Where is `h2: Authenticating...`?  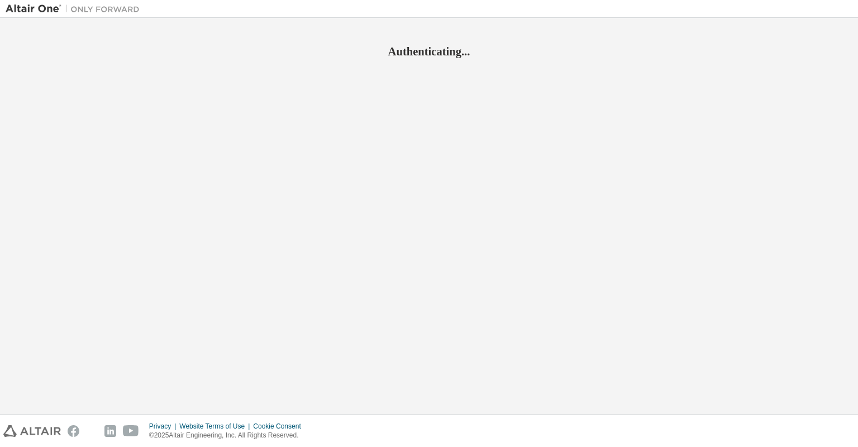 h2: Authenticating... is located at coordinates (429, 51).